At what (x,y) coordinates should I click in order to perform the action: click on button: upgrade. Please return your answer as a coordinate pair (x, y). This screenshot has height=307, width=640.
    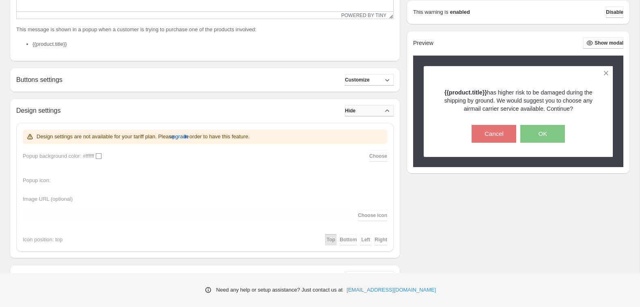
    Looking at the image, I should click on (179, 137).